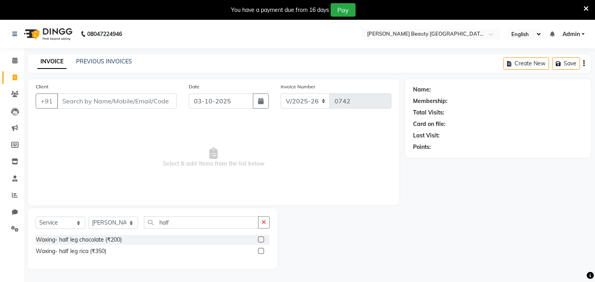 The height and width of the screenshot is (282, 595). Describe the element at coordinates (422, 90) in the screenshot. I see `div: Name:` at that location.